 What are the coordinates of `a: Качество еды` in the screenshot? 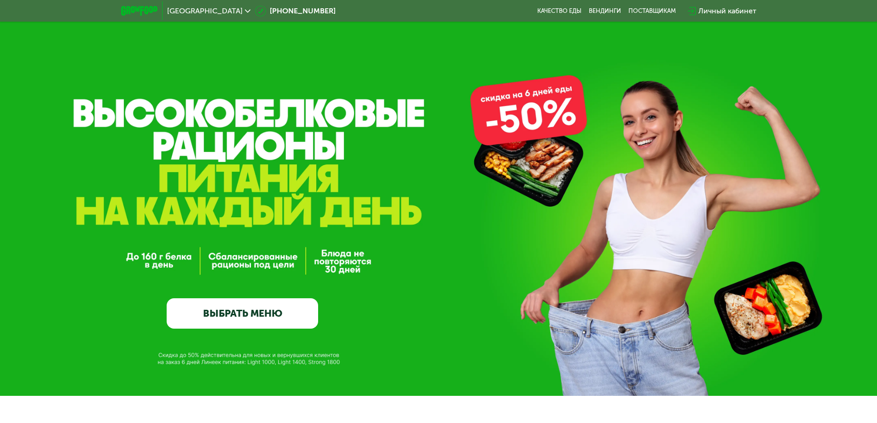 It's located at (559, 11).